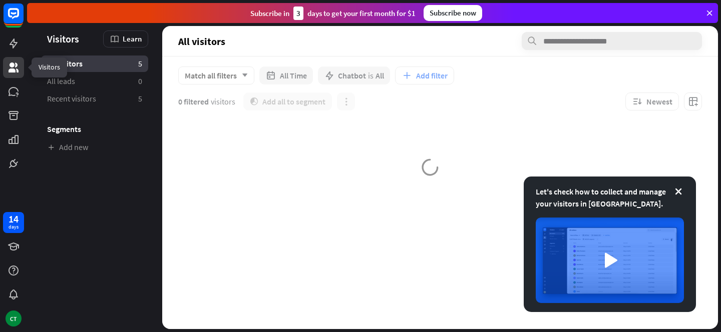 The width and height of the screenshot is (721, 332). I want to click on a: Recent visitors 5, so click(95, 99).